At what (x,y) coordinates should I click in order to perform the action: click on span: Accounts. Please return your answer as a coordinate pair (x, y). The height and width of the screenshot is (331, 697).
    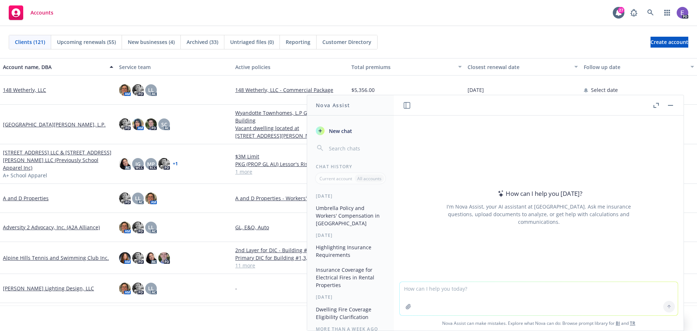
    Looking at the image, I should click on (42, 13).